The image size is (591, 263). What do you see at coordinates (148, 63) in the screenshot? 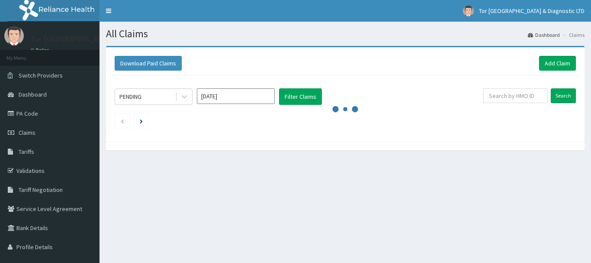
I see `button: Download Paid Claims` at bounding box center [148, 63].